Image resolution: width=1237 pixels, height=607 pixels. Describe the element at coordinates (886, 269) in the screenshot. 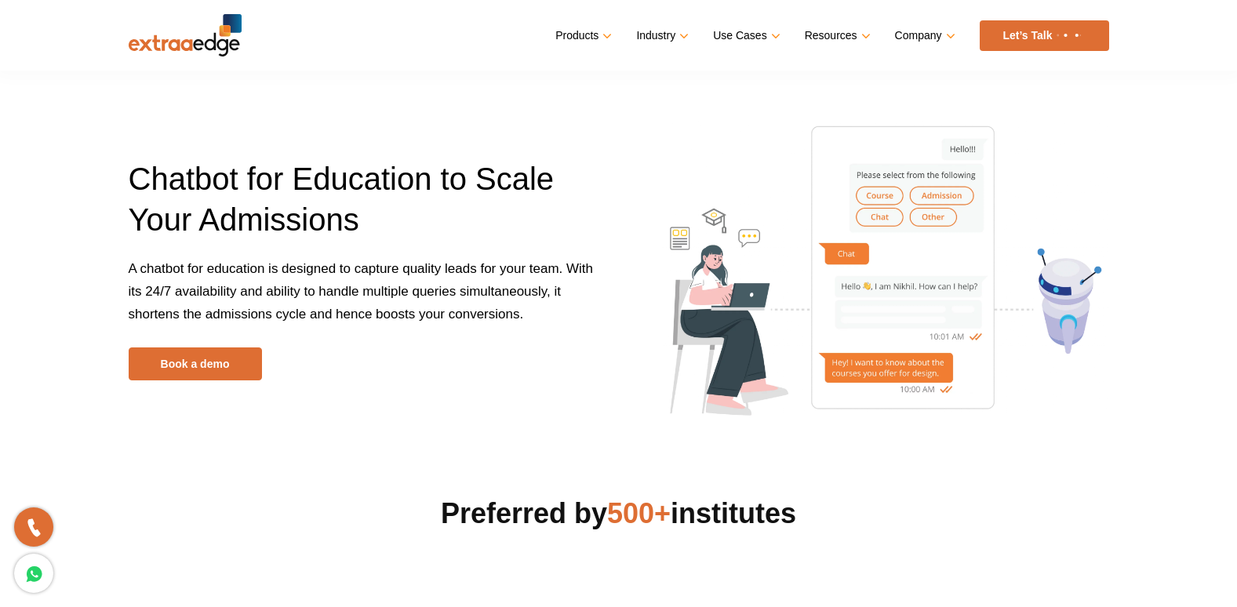

I see `img: chatbot` at that location.